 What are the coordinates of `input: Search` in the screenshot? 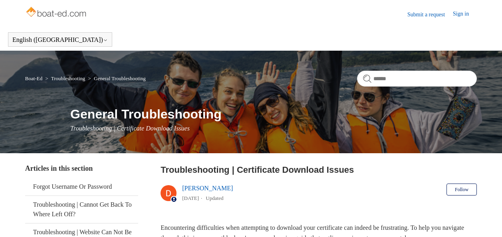 It's located at (417, 79).